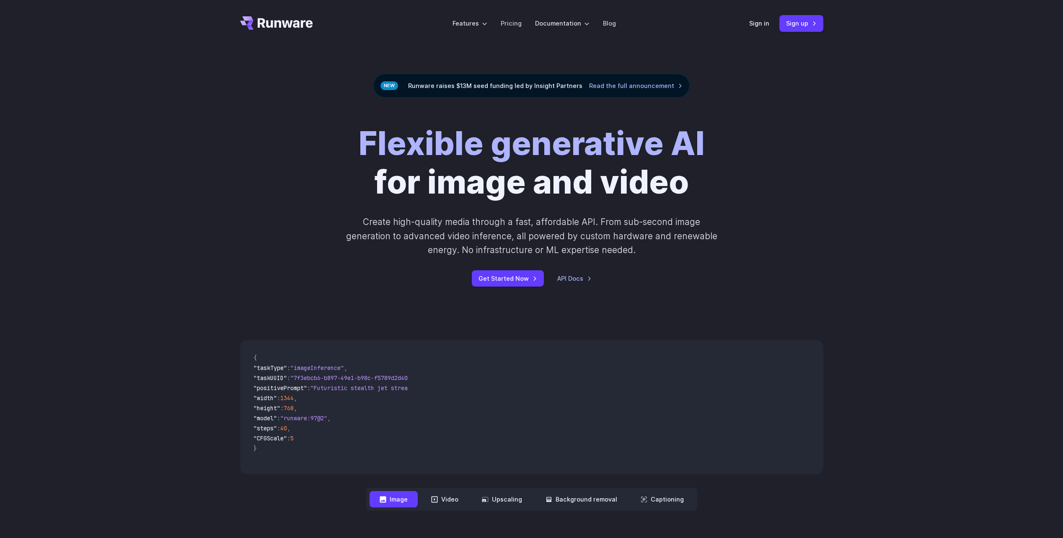 This screenshot has width=1063, height=538. What do you see at coordinates (581, 499) in the screenshot?
I see `button: Background removal` at bounding box center [581, 499].